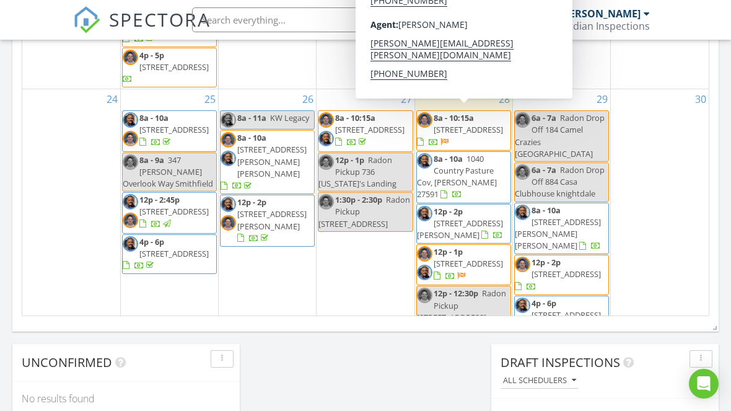 This screenshot has height=411, width=731. What do you see at coordinates (600, 26) in the screenshot?
I see `div: Guardian Inspections` at bounding box center [600, 26].